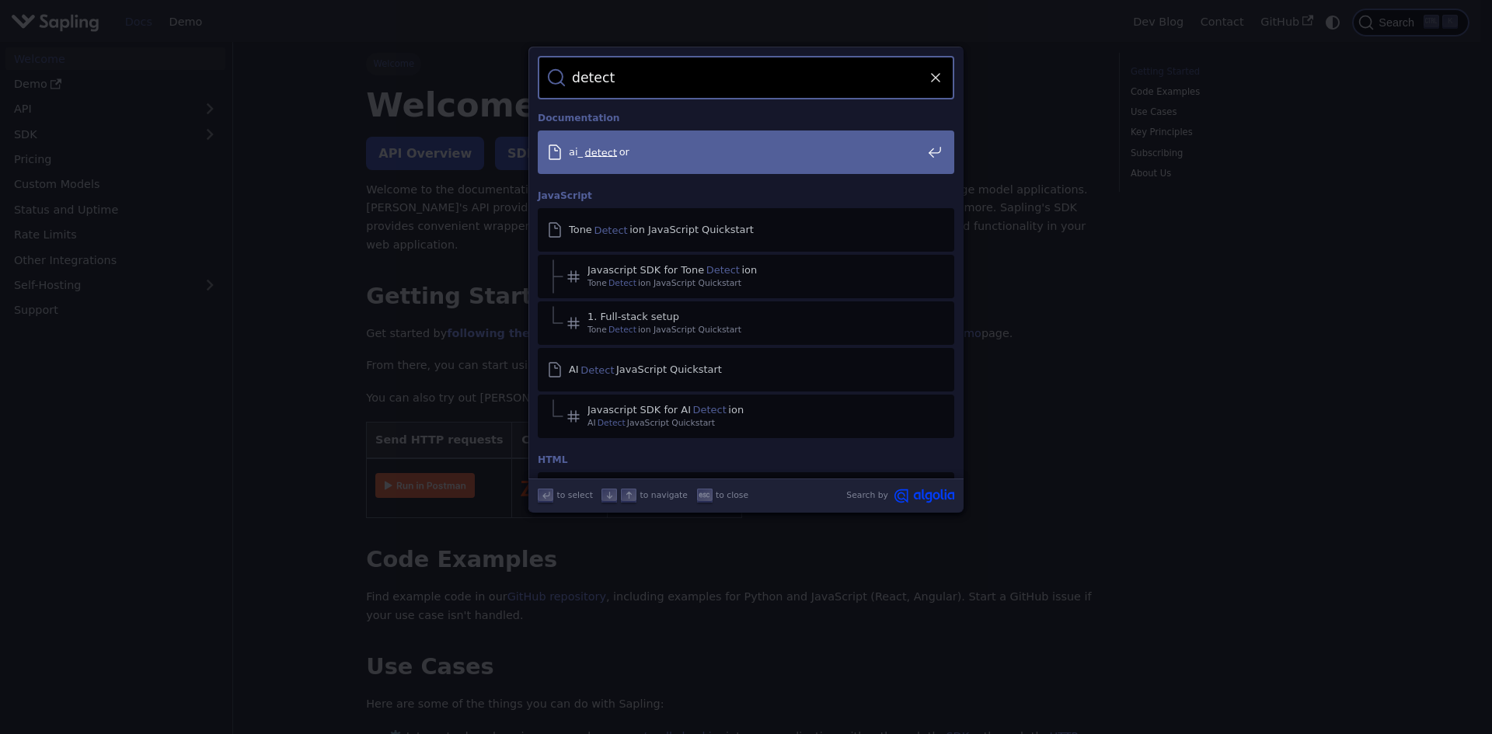  I want to click on span: 1. Full-stack setup​, so click(754, 316).